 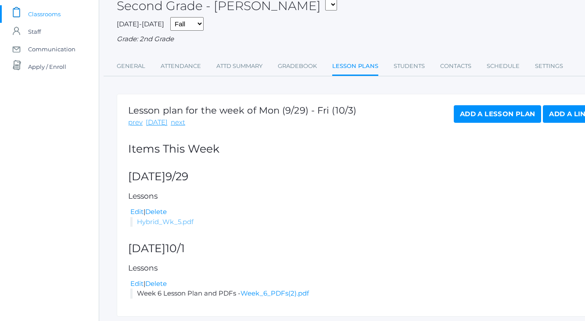 I want to click on a: Week_6_PDFs(2).pdf, so click(x=275, y=293).